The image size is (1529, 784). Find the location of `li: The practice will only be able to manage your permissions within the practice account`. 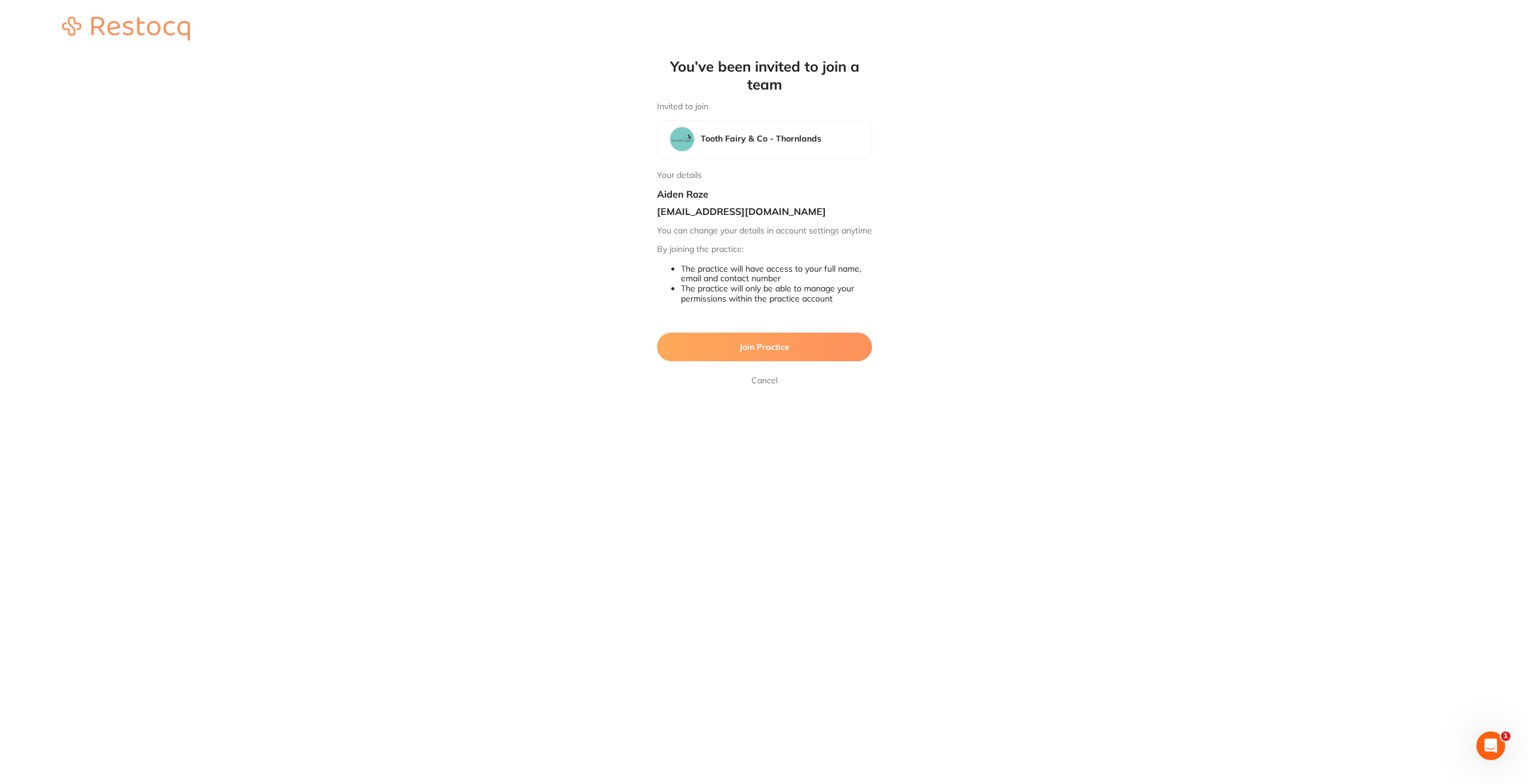

li: The practice will only be able to manage your permissions within the practice account is located at coordinates (776, 293).